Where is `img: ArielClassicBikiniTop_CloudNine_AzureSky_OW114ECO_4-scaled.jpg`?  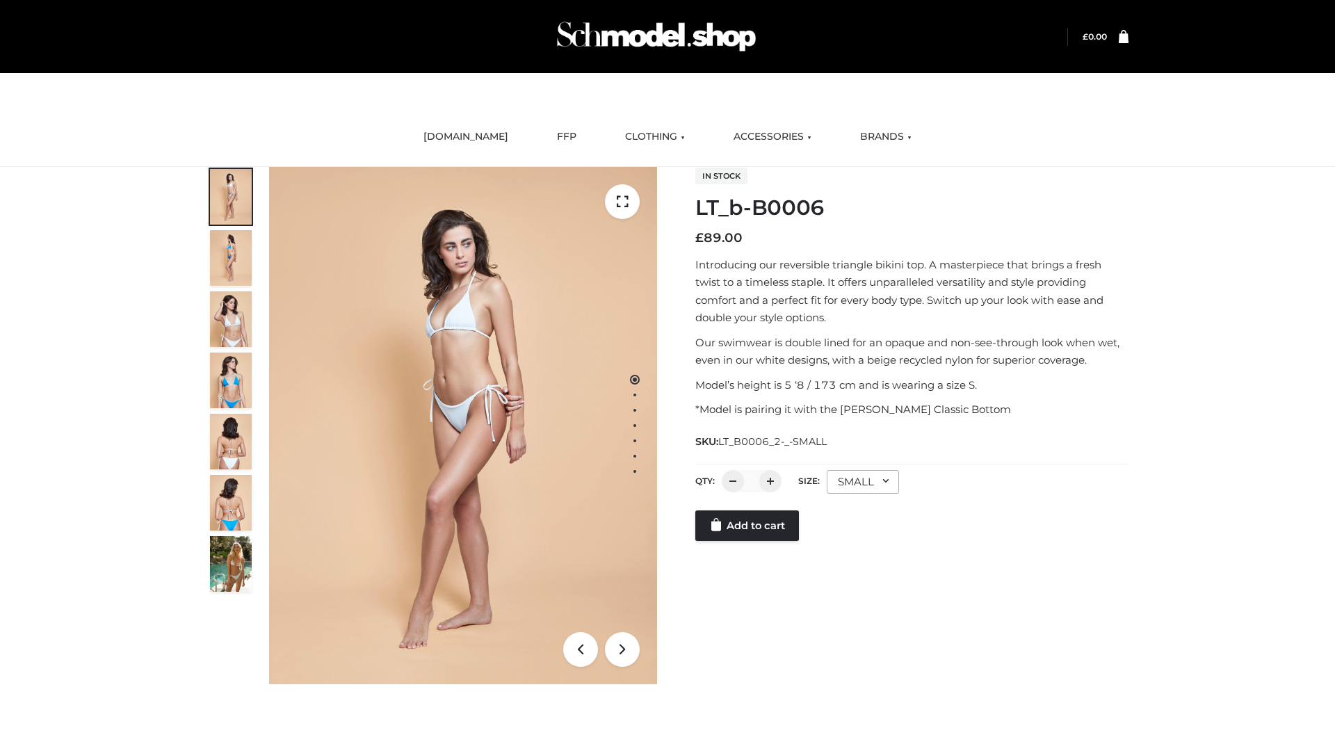
img: ArielClassicBikiniTop_CloudNine_AzureSky_OW114ECO_4-scaled.jpg is located at coordinates (231, 380).